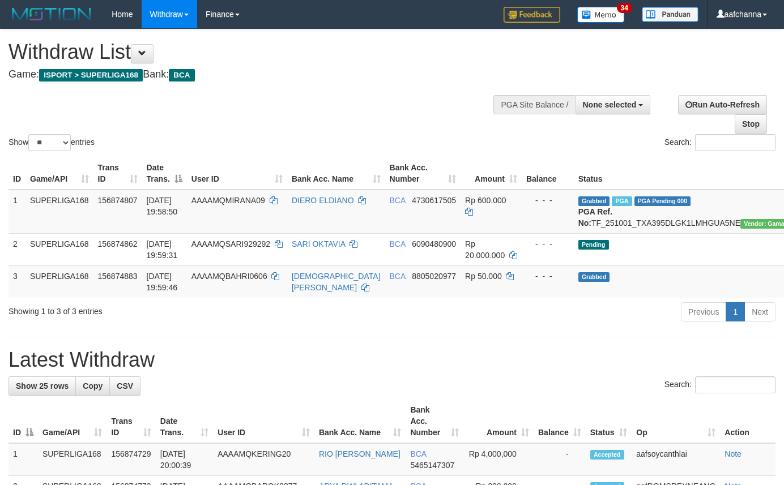  What do you see at coordinates (676, 421) in the screenshot?
I see `th: Op: activate to sort column ascending` at bounding box center [676, 421].